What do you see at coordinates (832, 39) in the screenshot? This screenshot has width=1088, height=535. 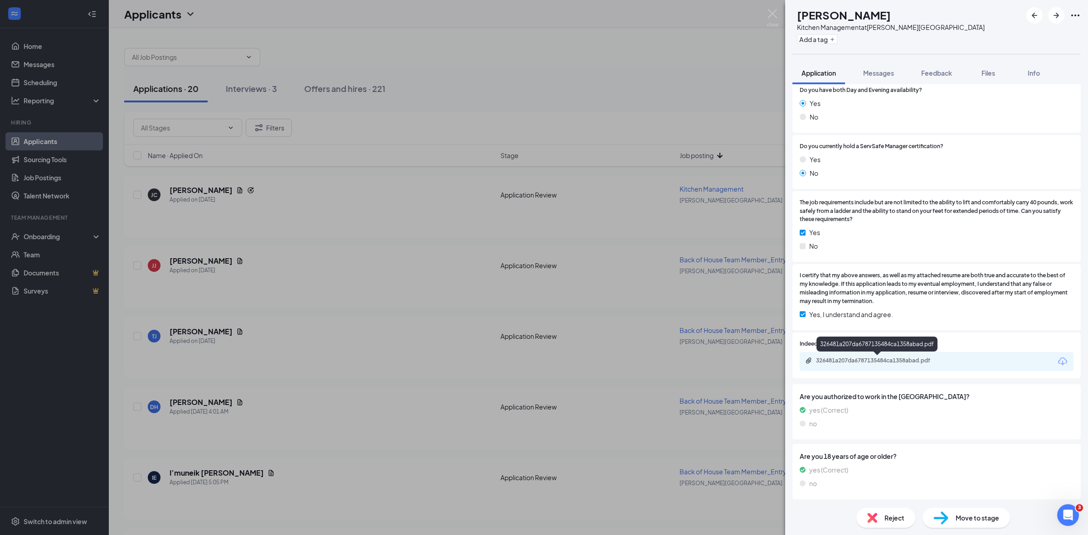 I see `svg: Plus` at bounding box center [832, 39].